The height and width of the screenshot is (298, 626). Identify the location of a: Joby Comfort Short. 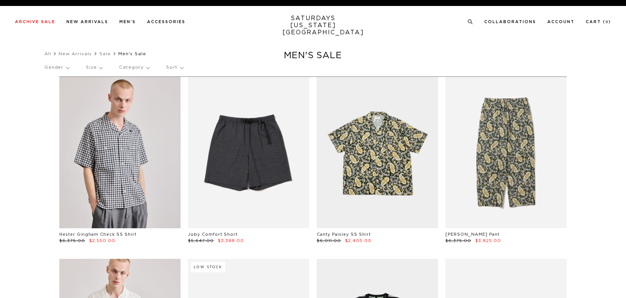
(213, 234).